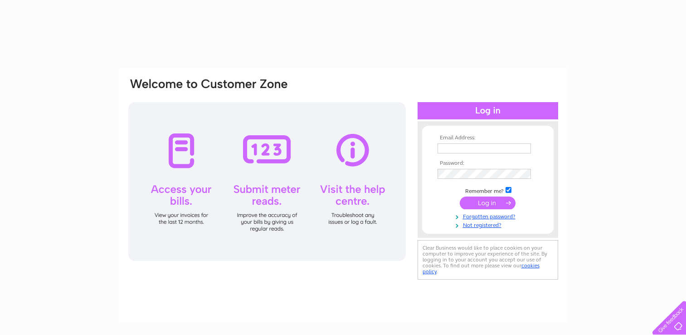 This screenshot has width=686, height=335. I want to click on td: Remember me?, so click(488, 190).